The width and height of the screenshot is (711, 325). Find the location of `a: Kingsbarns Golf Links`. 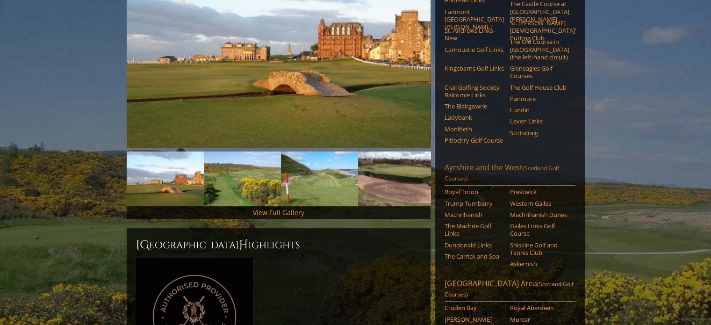

a: Kingsbarns Golf Links is located at coordinates (474, 68).